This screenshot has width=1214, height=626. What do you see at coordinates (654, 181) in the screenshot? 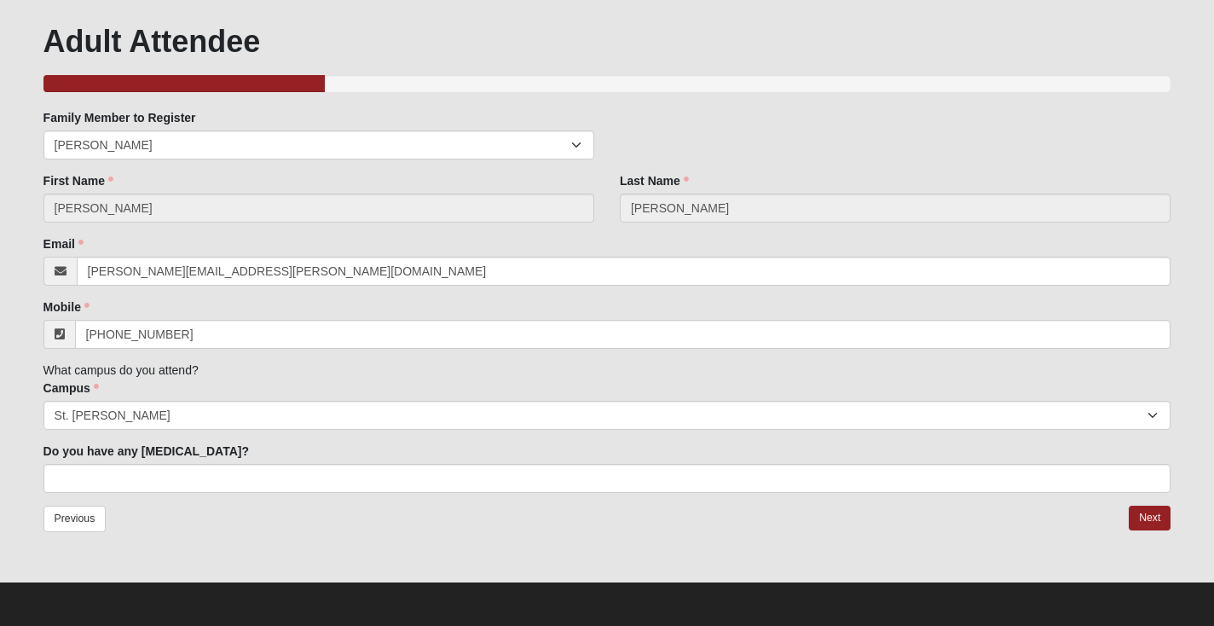
I see `label: Last Name` at bounding box center [654, 181].